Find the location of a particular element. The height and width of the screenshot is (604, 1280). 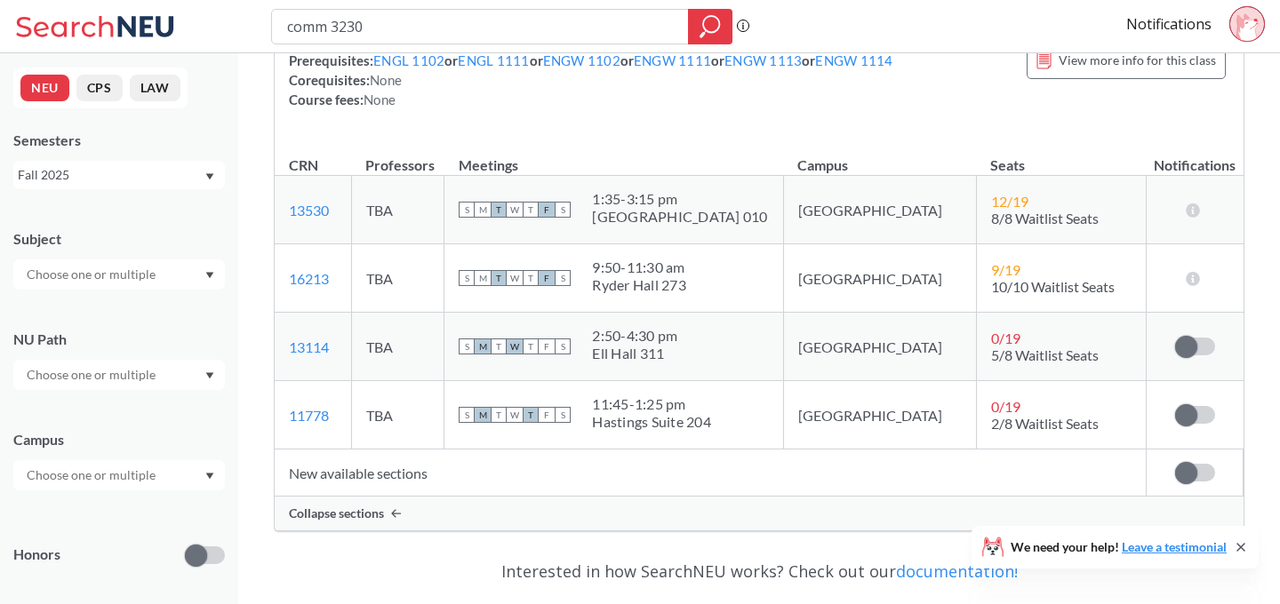

div: magnifying glass is located at coordinates (710, 27).